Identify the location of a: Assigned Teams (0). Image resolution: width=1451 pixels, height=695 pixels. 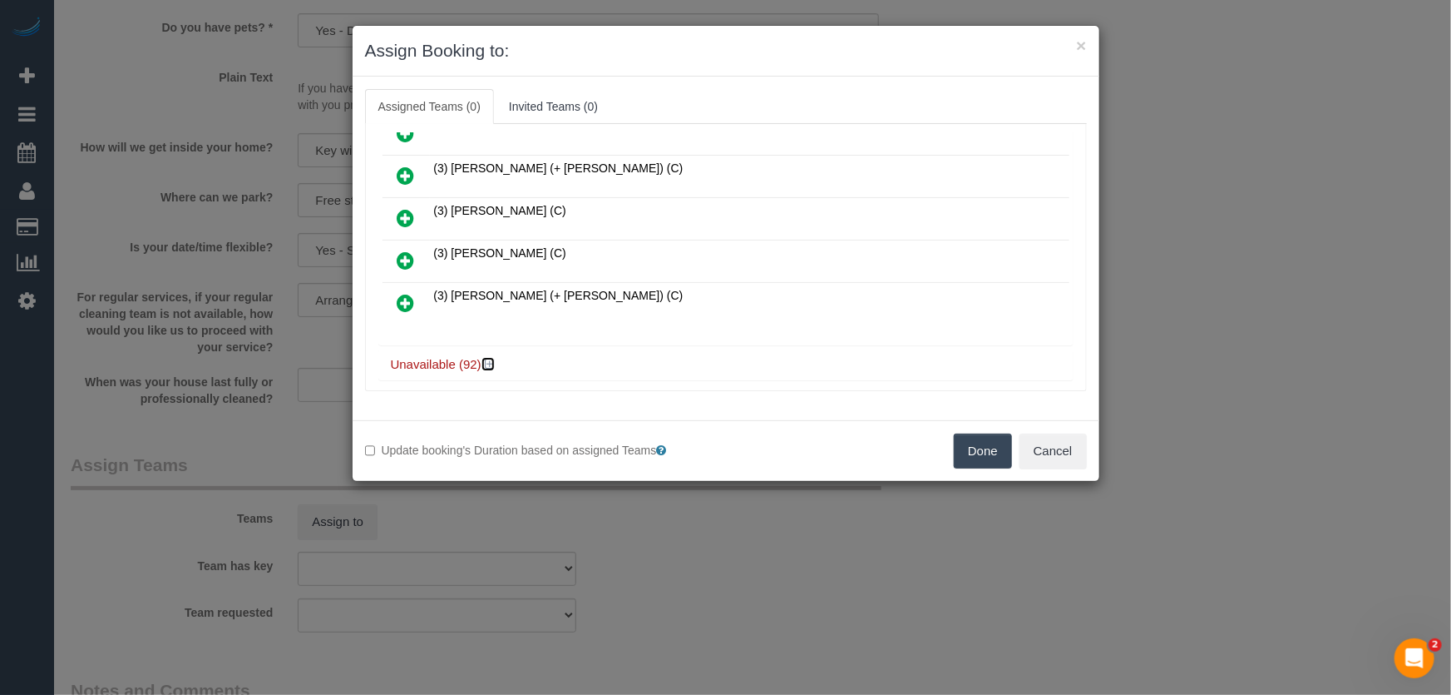
(429, 106).